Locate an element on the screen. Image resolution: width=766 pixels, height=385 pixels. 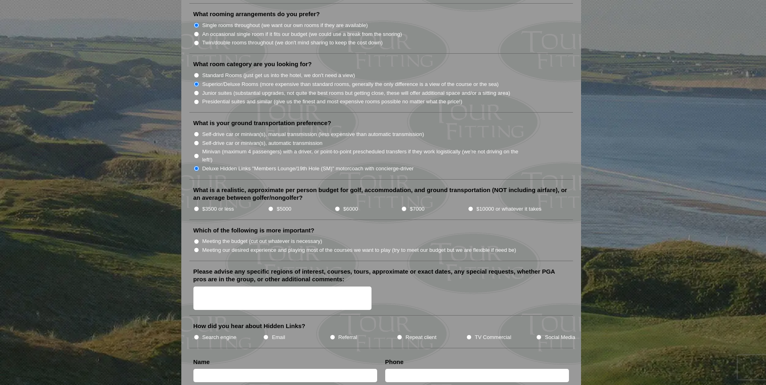
label: Self-drive car or minivan(s), automatic transmission is located at coordinates (262, 143).